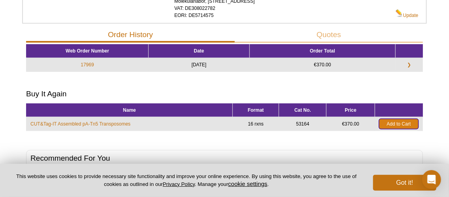 This screenshot has height=197, width=449. I want to click on th: Price, so click(351, 110).